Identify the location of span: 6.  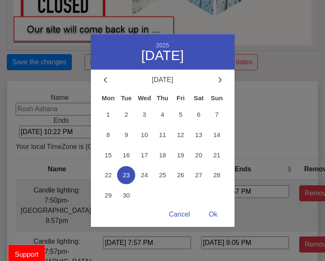
(199, 114).